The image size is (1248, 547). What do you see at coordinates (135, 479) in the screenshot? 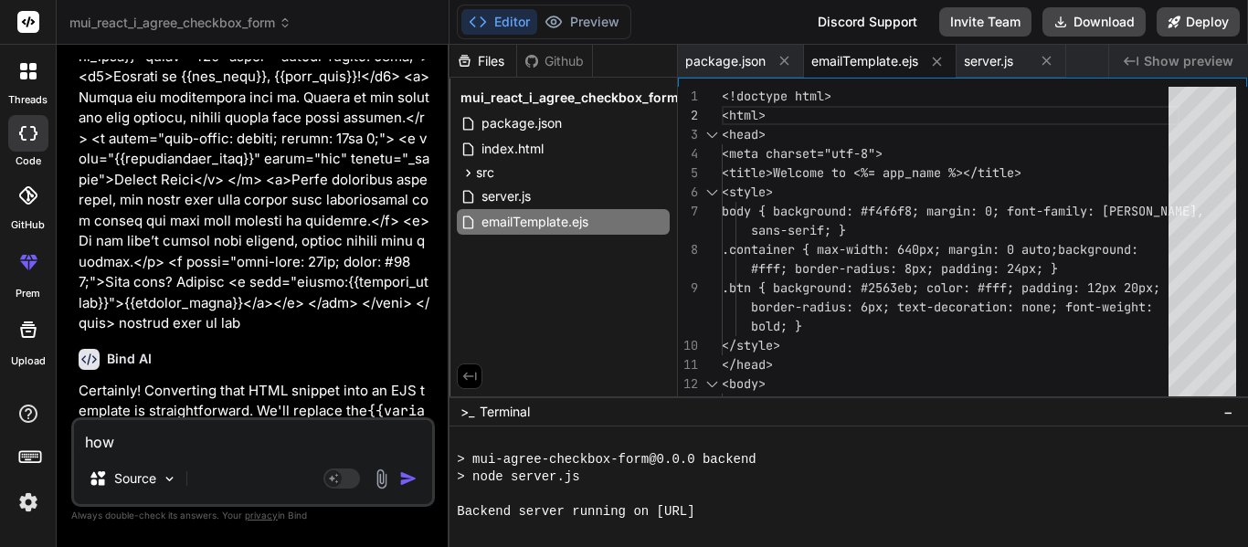
I see `p: Source` at bounding box center [135, 479].